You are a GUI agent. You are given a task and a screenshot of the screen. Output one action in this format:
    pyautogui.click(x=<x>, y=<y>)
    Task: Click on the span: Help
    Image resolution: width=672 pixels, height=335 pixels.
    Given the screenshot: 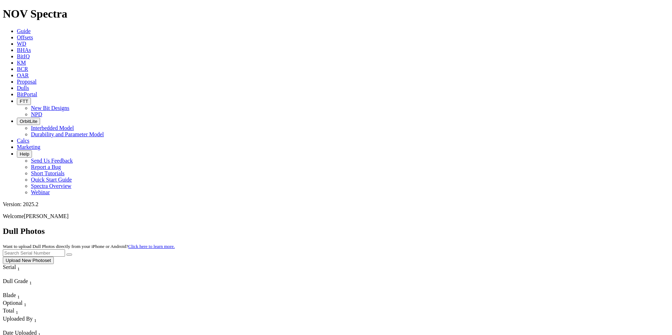 What is the action you would take?
    pyautogui.click(x=24, y=154)
    